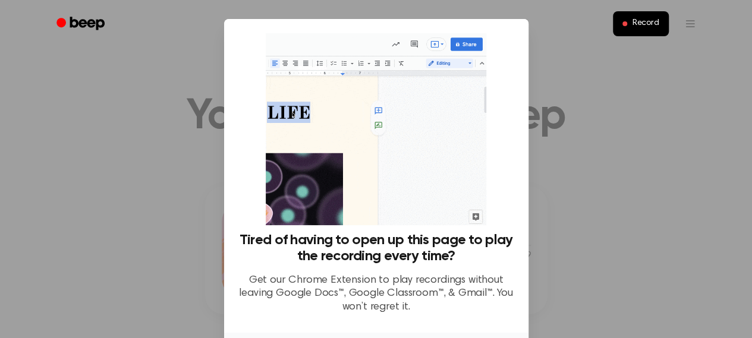 The width and height of the screenshot is (752, 338). Describe the element at coordinates (640, 24) in the screenshot. I see `button: Record` at that location.